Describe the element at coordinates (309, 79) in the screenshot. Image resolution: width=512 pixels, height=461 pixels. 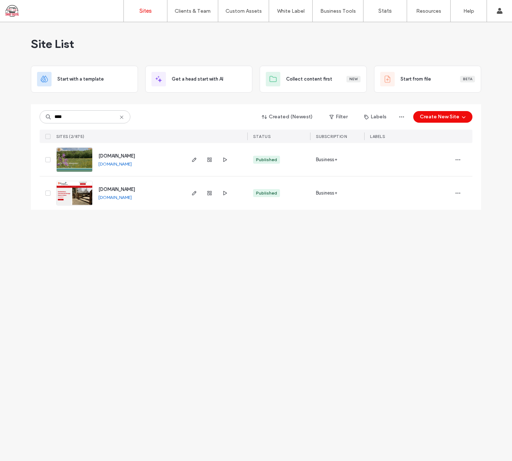
I see `span: Collect content first` at that location.